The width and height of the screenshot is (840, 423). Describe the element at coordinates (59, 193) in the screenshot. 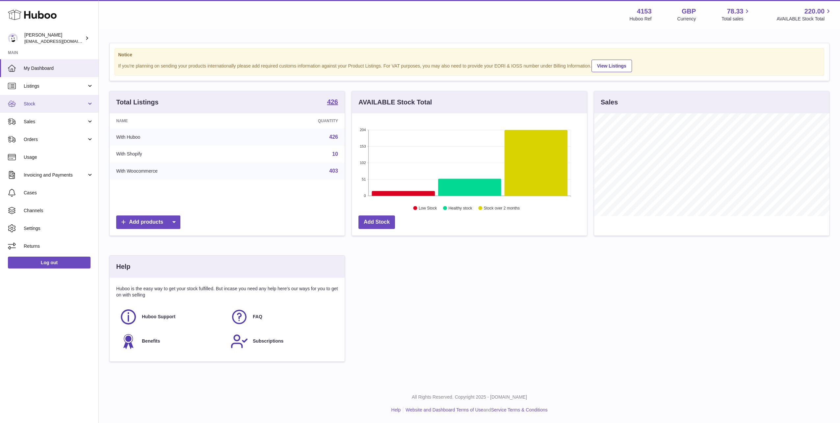

I see `span: Cases` at that location.